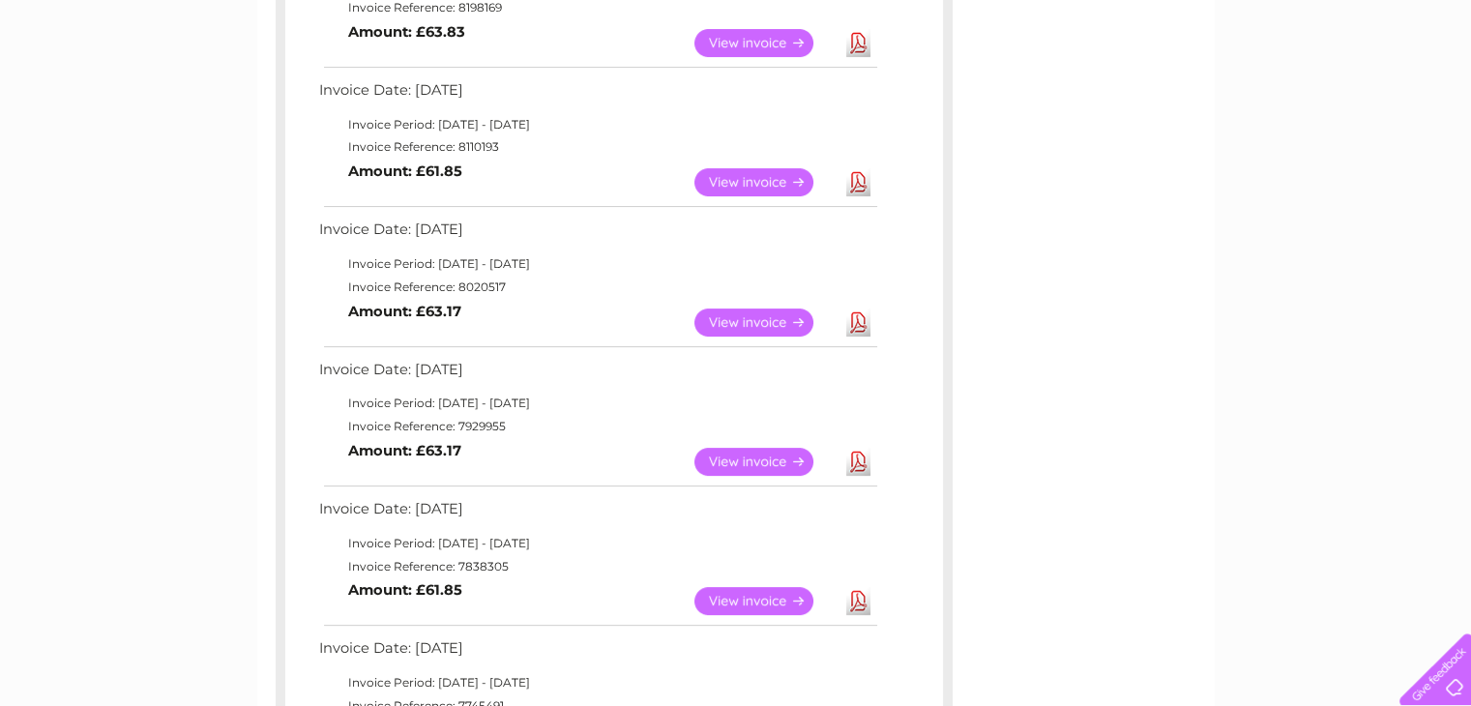  Describe the element at coordinates (1366, 89) in the screenshot. I see `a: Contact` at that location.